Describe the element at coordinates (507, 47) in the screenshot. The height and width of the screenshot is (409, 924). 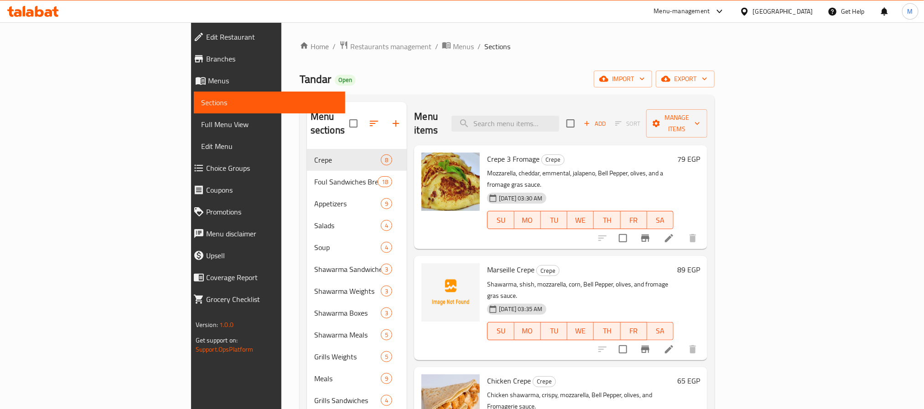
I see `nav: breadcrumb` at that location.